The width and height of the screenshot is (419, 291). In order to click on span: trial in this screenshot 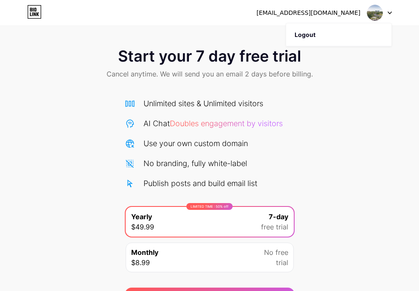, I will do `click(282, 262)`.